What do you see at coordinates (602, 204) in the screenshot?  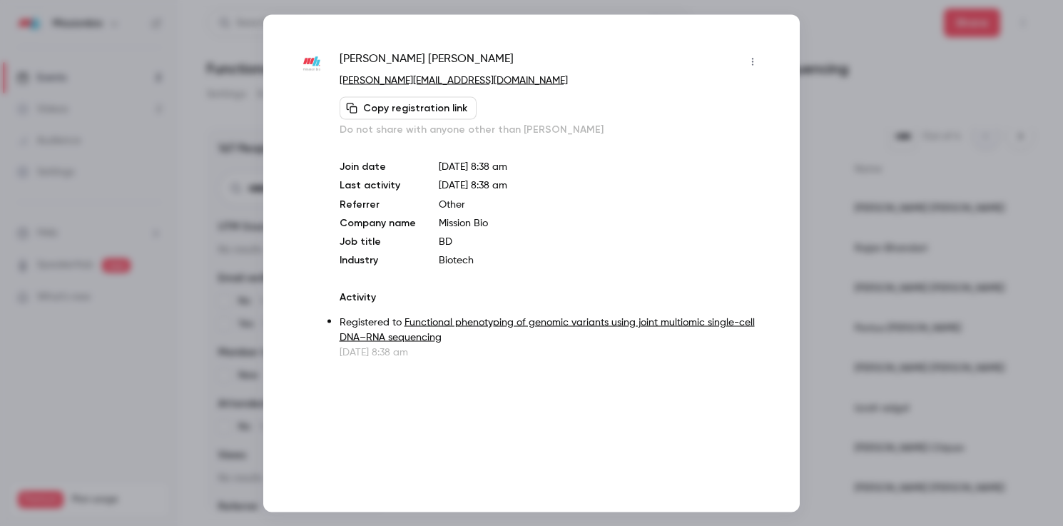 I see `p: Other` at bounding box center [602, 204].